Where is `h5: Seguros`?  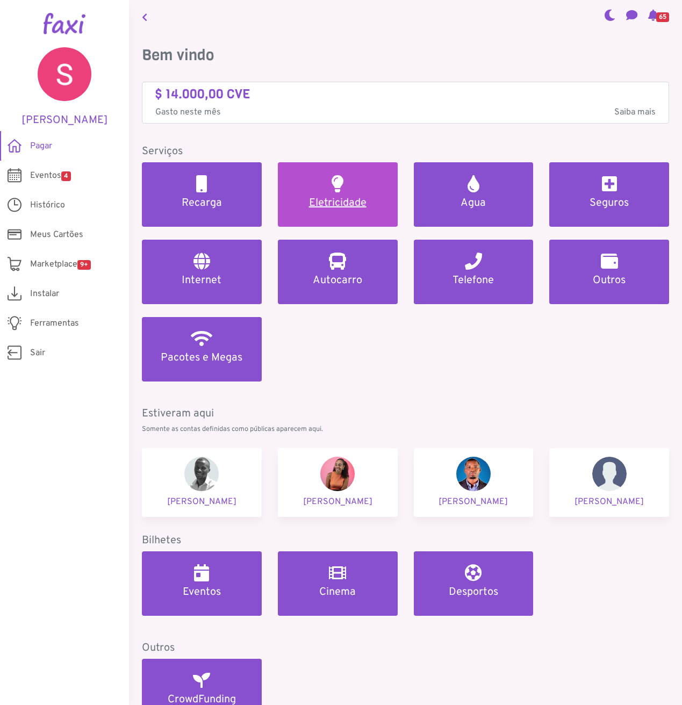
h5: Seguros is located at coordinates (609, 203).